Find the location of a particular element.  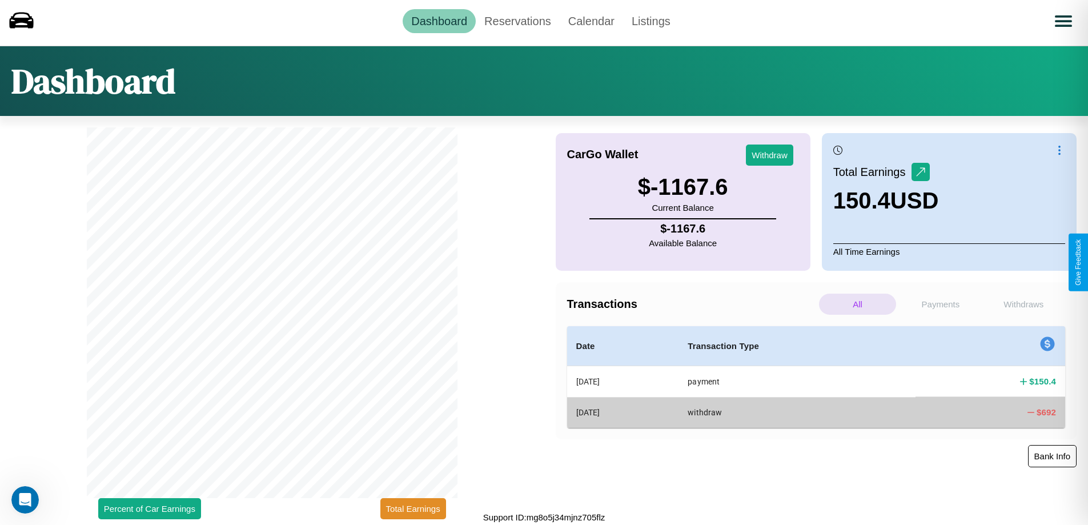

table: simple table is located at coordinates (816, 377).